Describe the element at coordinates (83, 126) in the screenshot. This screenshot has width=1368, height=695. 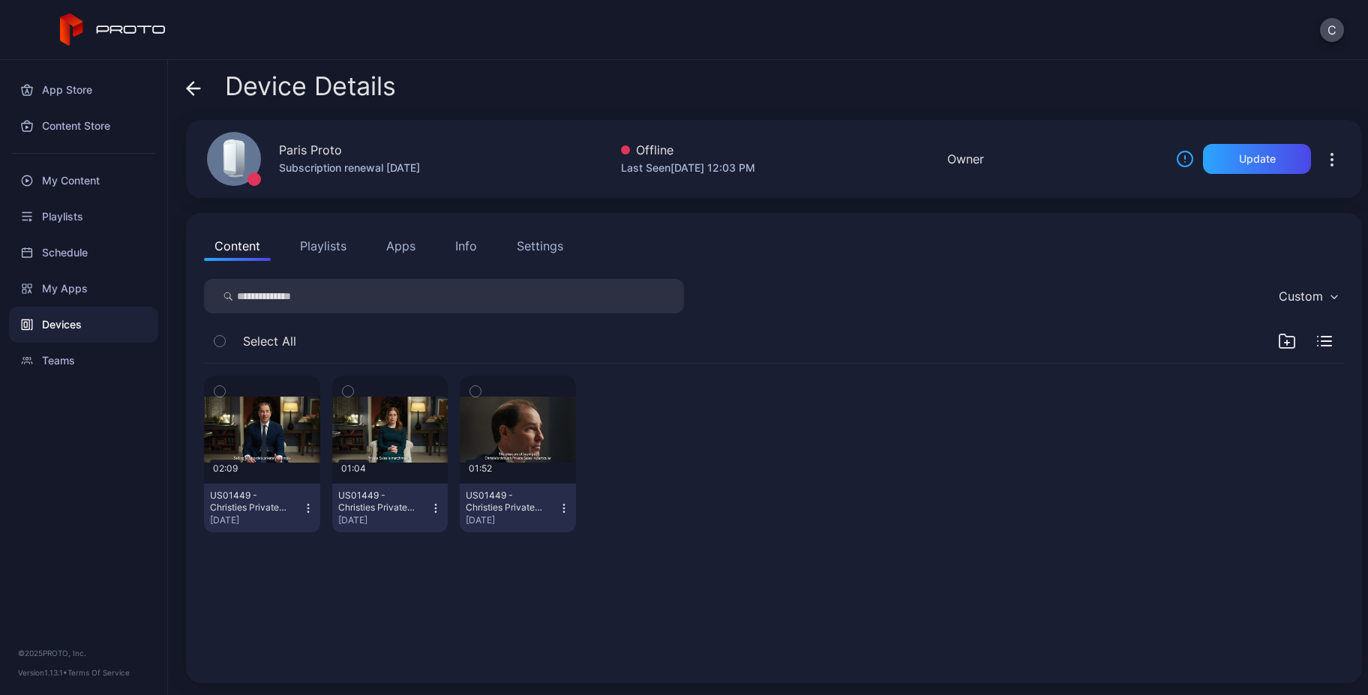
I see `a: Content Store` at that location.